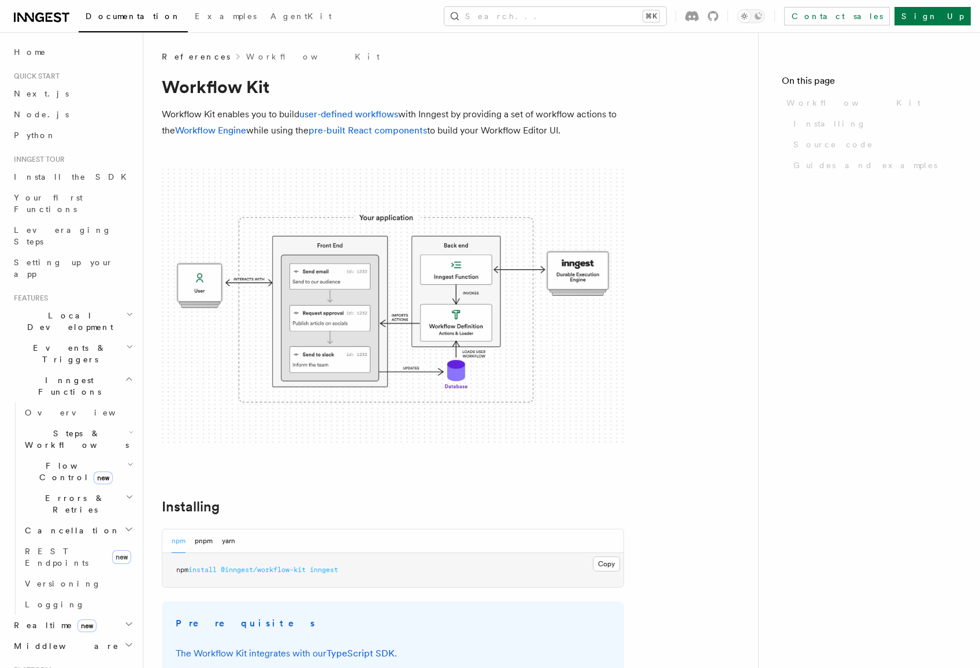 This screenshot has height=668, width=980. Describe the element at coordinates (68, 321) in the screenshot. I see `span: Local Development` at that location.